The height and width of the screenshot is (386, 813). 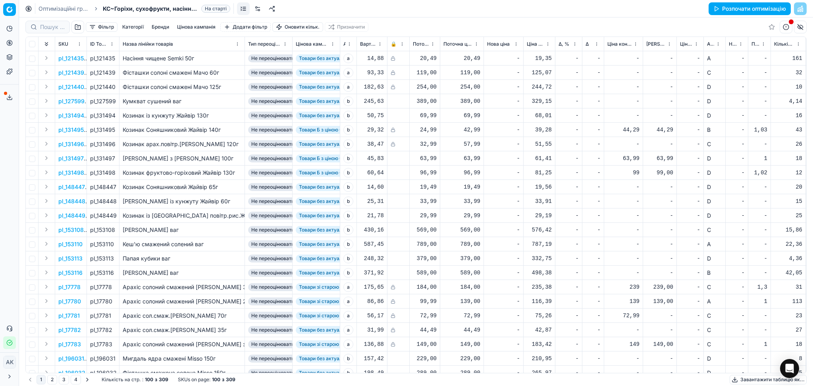 I want to click on button: Expand all, so click(x=46, y=44).